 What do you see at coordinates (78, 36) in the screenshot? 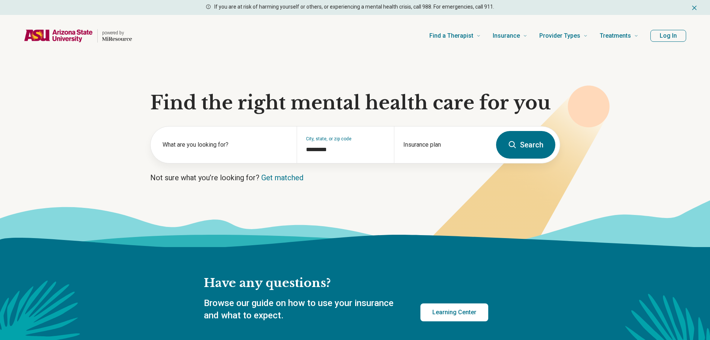
I see `a: Home page` at bounding box center [78, 36].